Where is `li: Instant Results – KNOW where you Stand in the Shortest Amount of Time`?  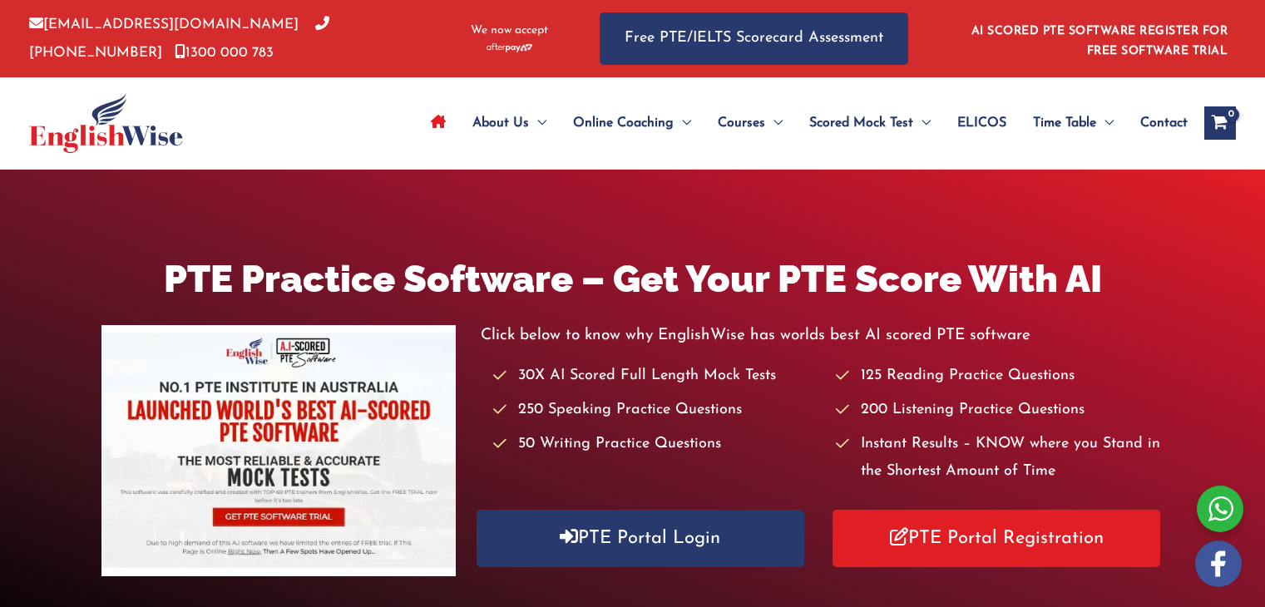 li: Instant Results – KNOW where you Stand in the Shortest Amount of Time is located at coordinates (999, 458).